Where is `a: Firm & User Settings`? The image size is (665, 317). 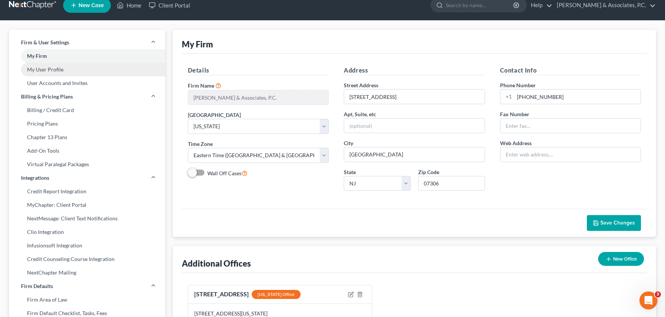 a: Firm & User Settings is located at coordinates (87, 42).